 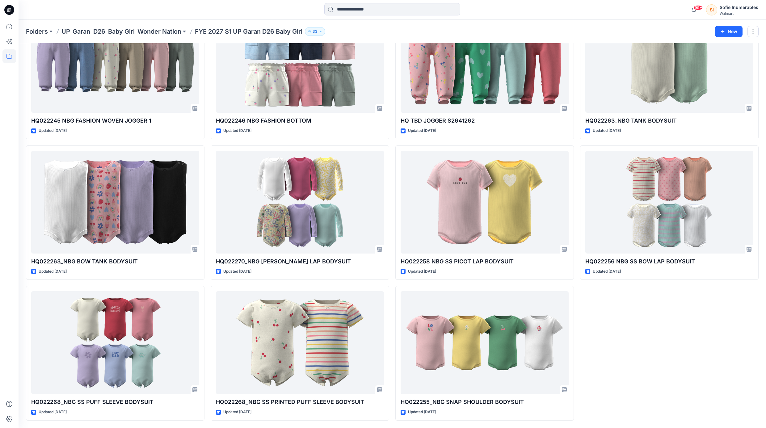 I want to click on div: Sofie Inumerables, so click(x=739, y=7).